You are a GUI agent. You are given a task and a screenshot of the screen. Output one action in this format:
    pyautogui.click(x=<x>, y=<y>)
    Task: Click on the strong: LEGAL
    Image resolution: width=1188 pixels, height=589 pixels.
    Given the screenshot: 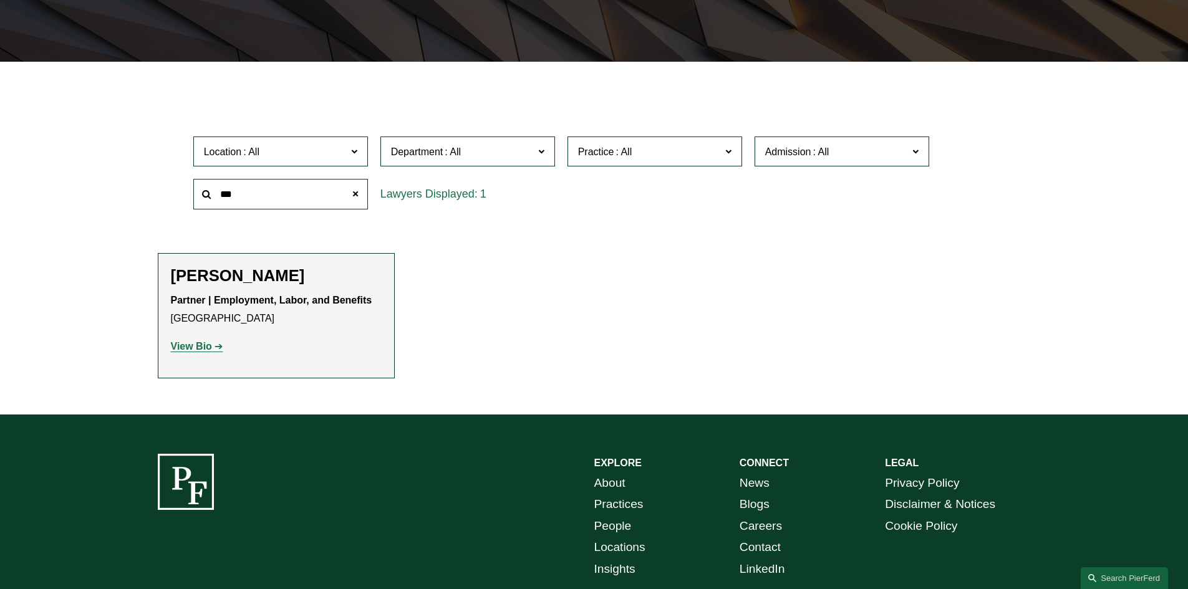 What is the action you would take?
    pyautogui.click(x=902, y=463)
    